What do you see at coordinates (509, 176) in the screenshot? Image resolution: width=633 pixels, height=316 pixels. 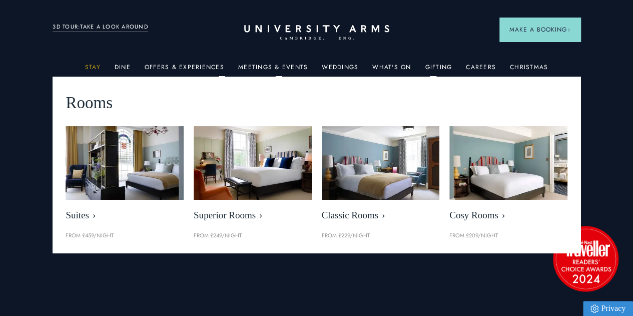 I see `a: image-0c4e569bfe2498b75de12d7d88bf10a1f5f839d4-400x250-jpg Cosy Rooms` at bounding box center [509, 176].